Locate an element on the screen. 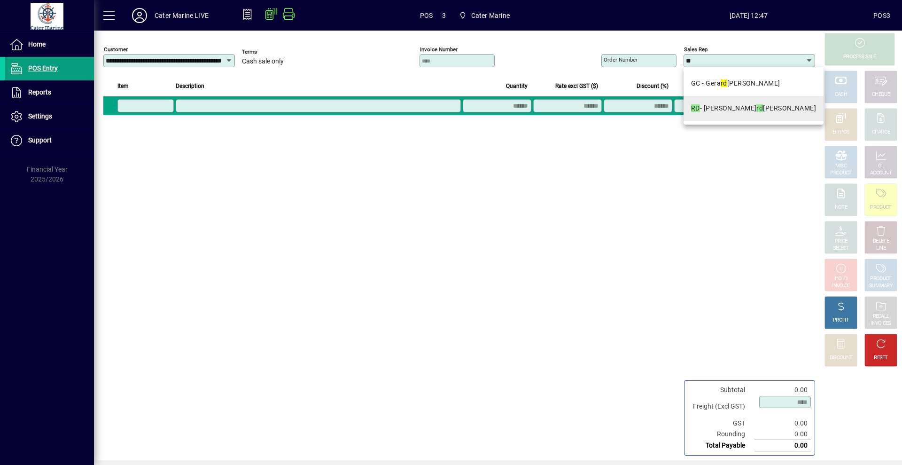 The width and height of the screenshot is (902, 465). div: PROFIT is located at coordinates (841, 320).